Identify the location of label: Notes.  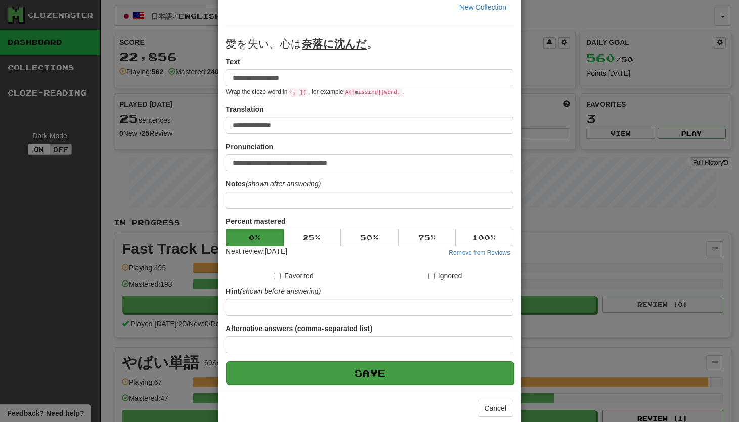
(273, 184).